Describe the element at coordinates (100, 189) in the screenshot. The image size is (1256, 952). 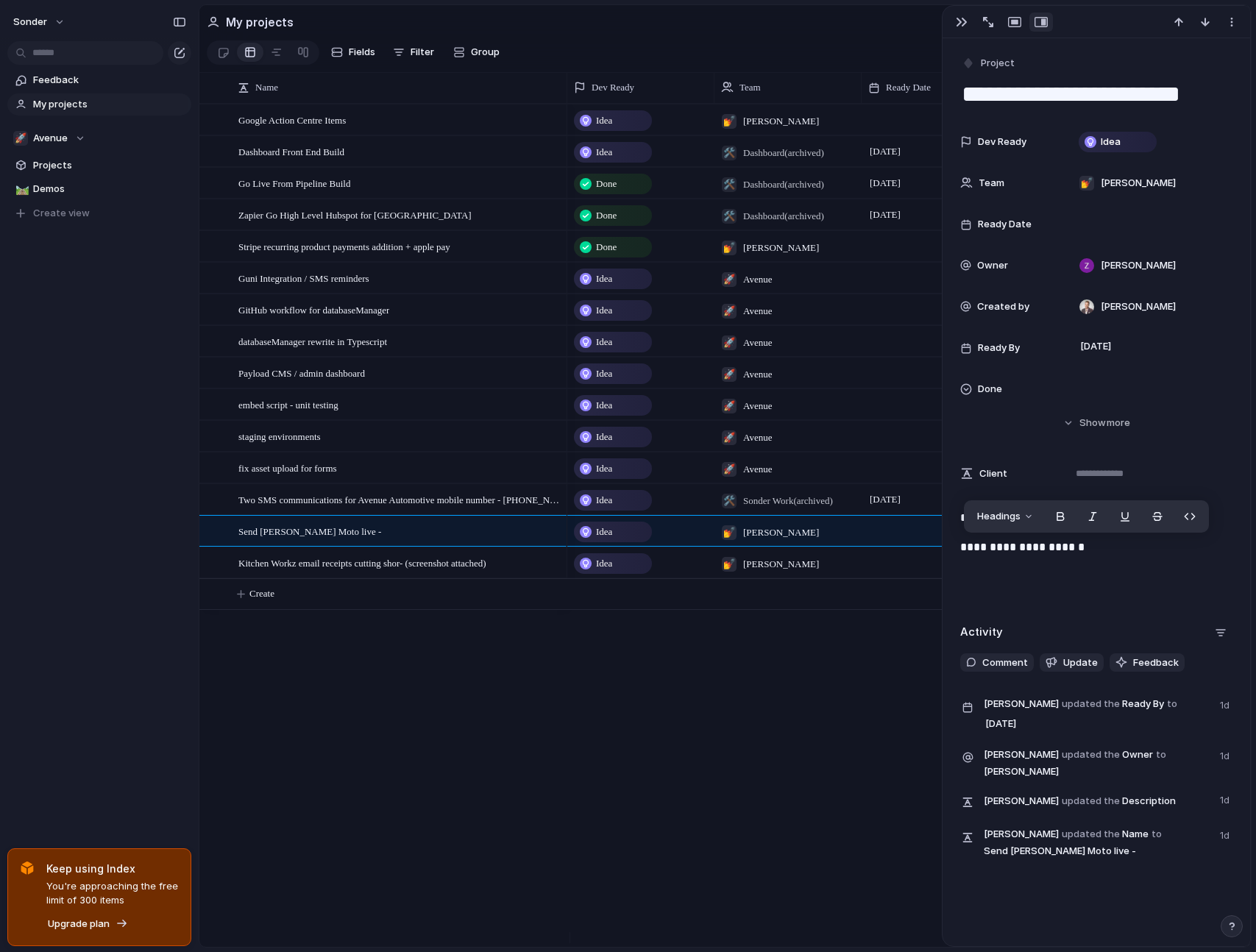
I see `a: 🛤️Demos` at that location.